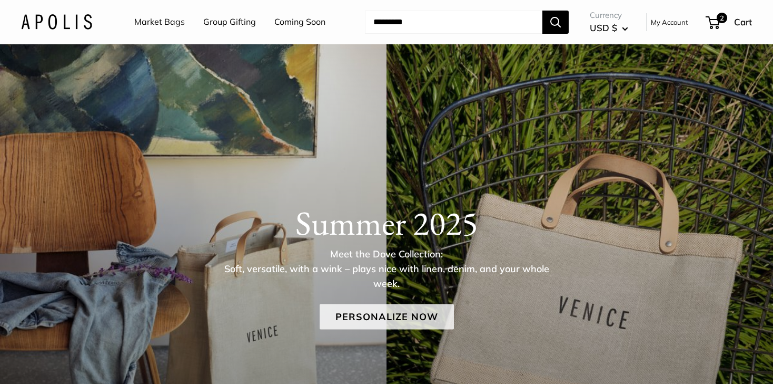 The width and height of the screenshot is (773, 384). I want to click on button: Search, so click(556, 22).